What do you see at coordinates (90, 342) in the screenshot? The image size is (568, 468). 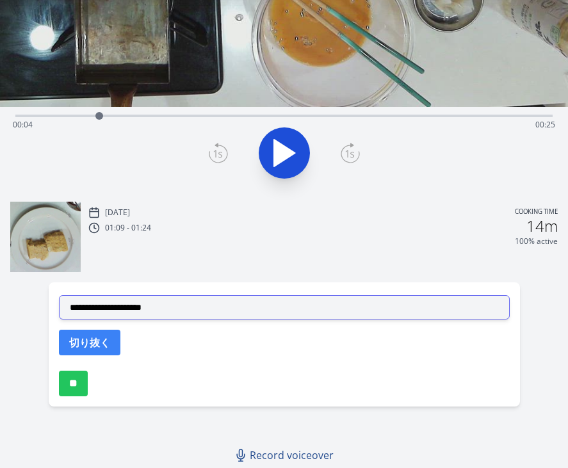 I see `button: 切り抜く` at bounding box center [90, 342].